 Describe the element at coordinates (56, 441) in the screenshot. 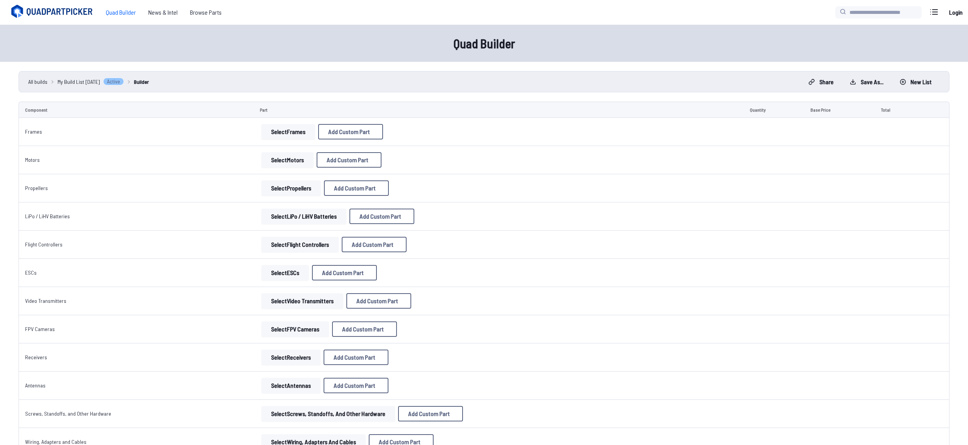

I see `a: Wiring, Adapters and Cables` at that location.